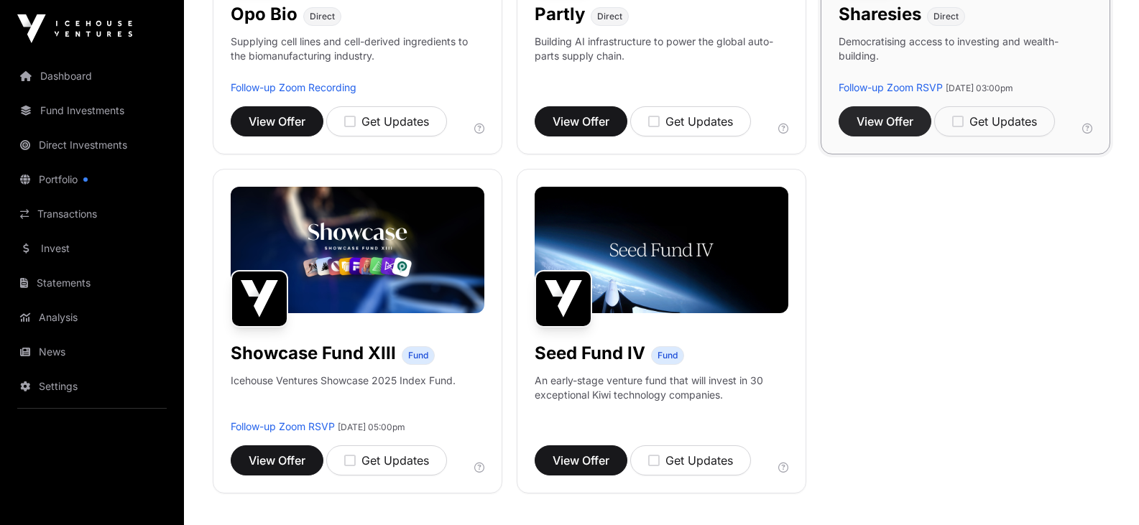 The height and width of the screenshot is (525, 1139). What do you see at coordinates (259, 299) in the screenshot?
I see `img: Showcase Fund XIII` at bounding box center [259, 299].